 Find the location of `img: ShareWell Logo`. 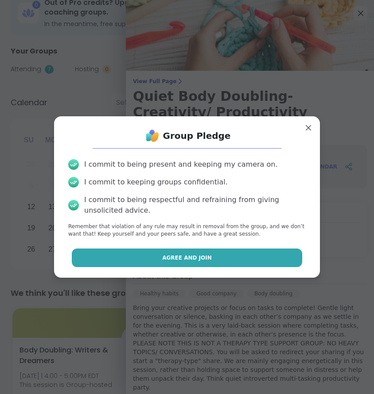

img: ShareWell Logo is located at coordinates (152, 136).